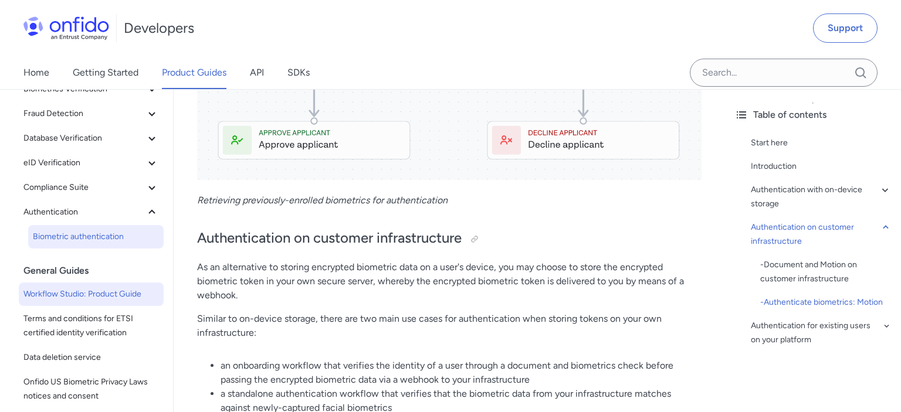 The image size is (901, 412). What do you see at coordinates (91, 188) in the screenshot?
I see `button: Compliance Suite` at bounding box center [91, 188].